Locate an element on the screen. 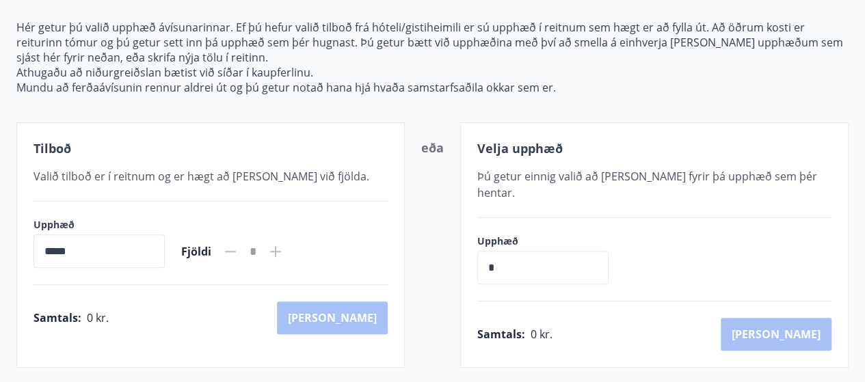 The image size is (865, 382). span: Fjöldi is located at coordinates (196, 252).